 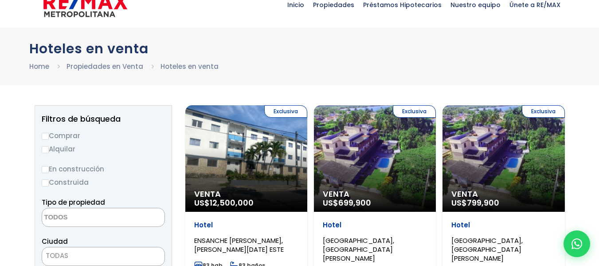 What do you see at coordinates (103, 169) in the screenshot?
I see `label: En construcción` at bounding box center [103, 169].